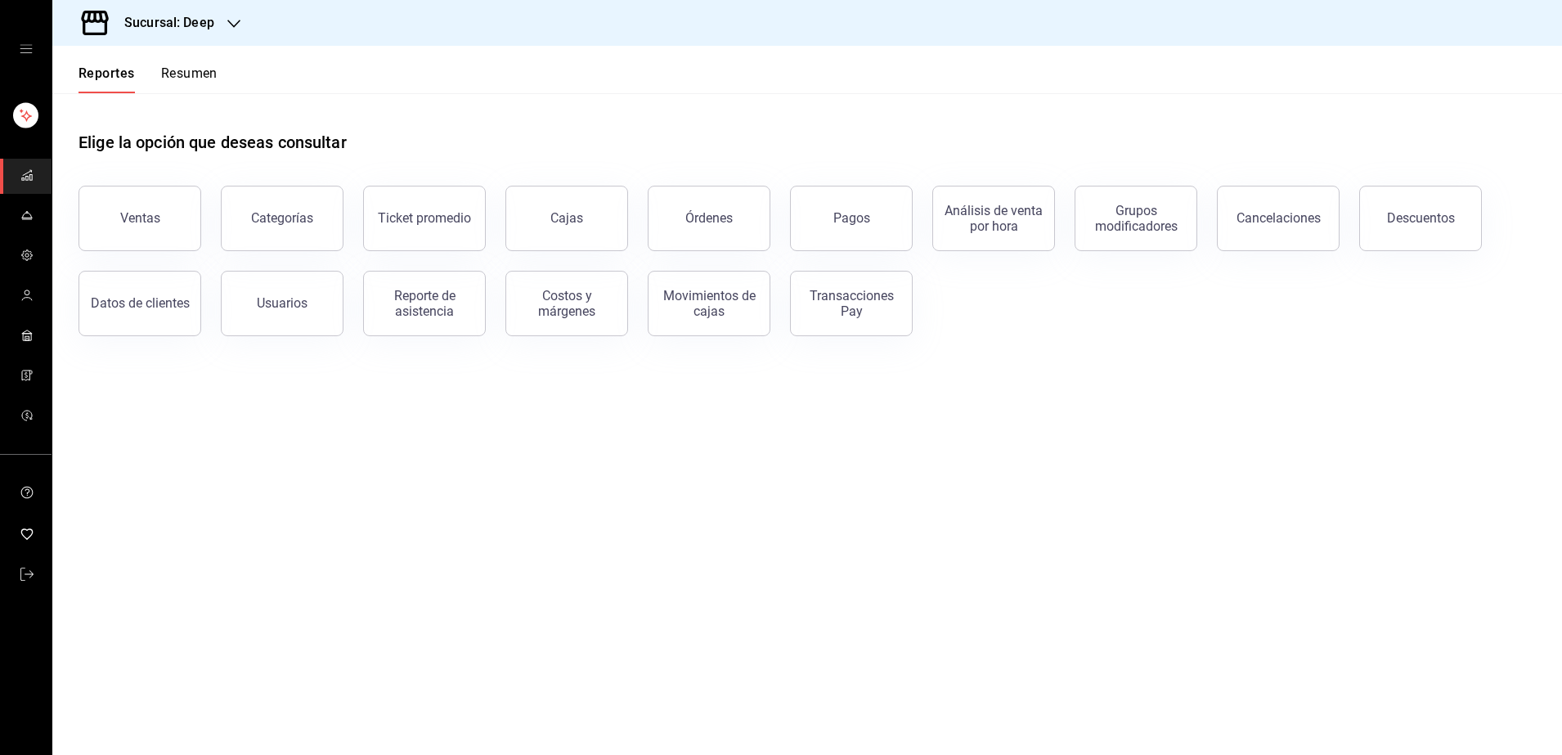 This screenshot has height=755, width=1562. I want to click on button: Cancelaciones, so click(1278, 218).